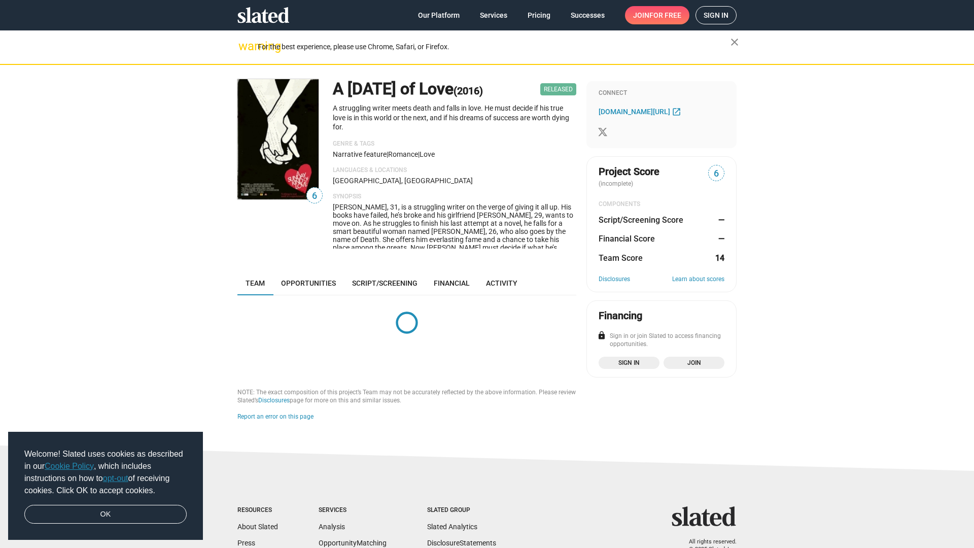 The width and height of the screenshot is (974, 548). I want to click on div: For the best experience, please use Chrome, Safari, or Firefox., so click(494, 47).